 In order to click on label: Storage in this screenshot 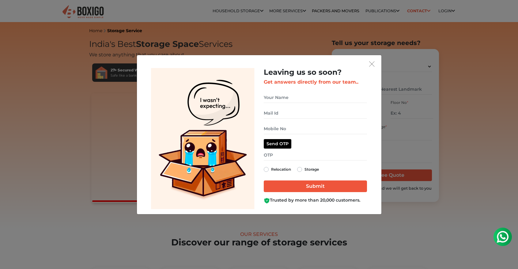, I will do `click(312, 170)`.